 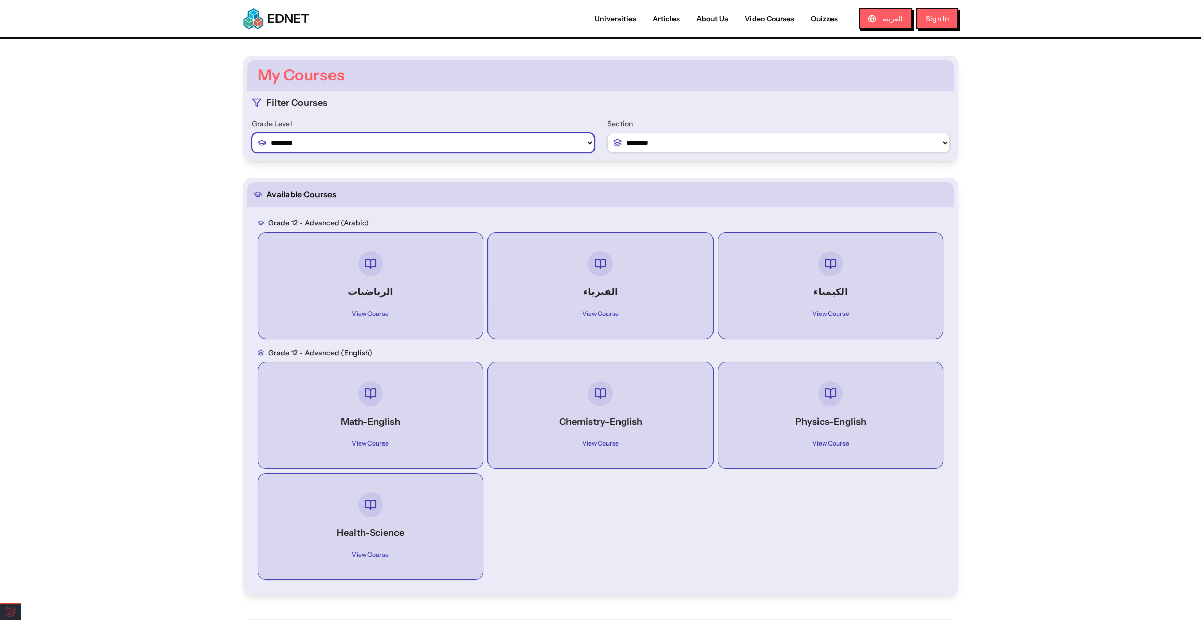 What do you see at coordinates (371, 527) in the screenshot?
I see `a: Health-ScienceView Course` at bounding box center [371, 527].